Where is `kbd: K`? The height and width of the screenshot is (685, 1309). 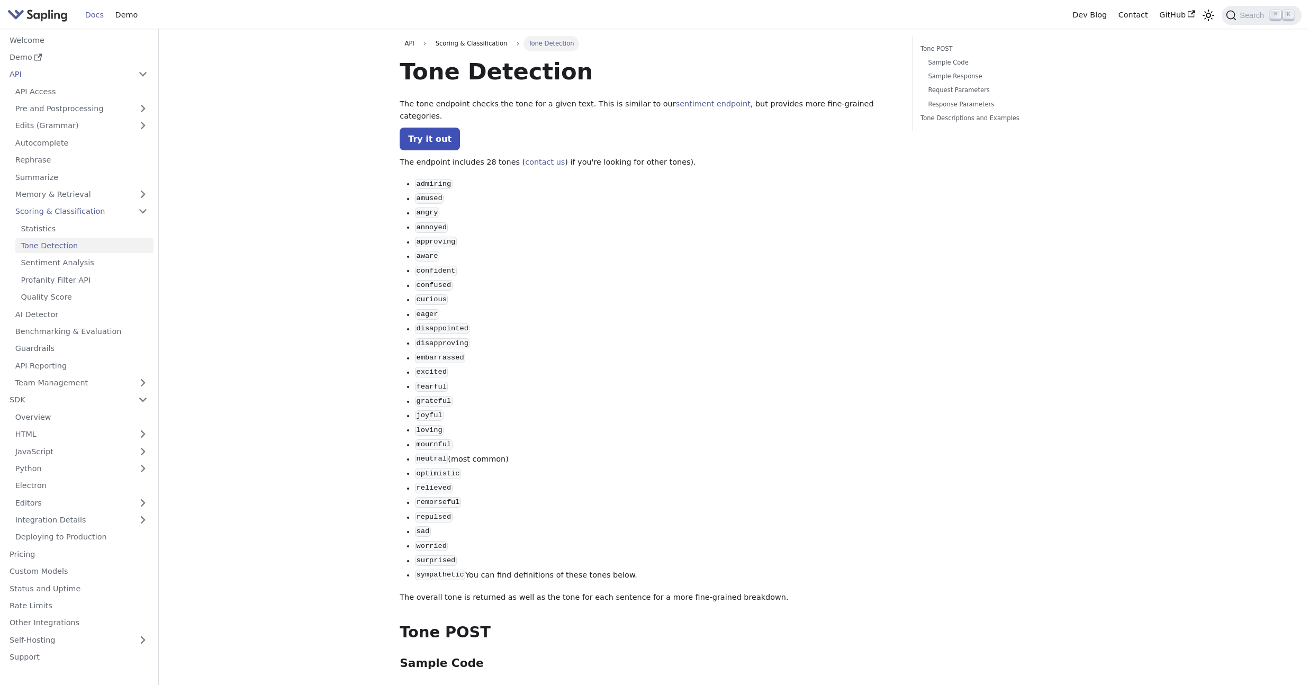 kbd: K is located at coordinates (1288, 15).